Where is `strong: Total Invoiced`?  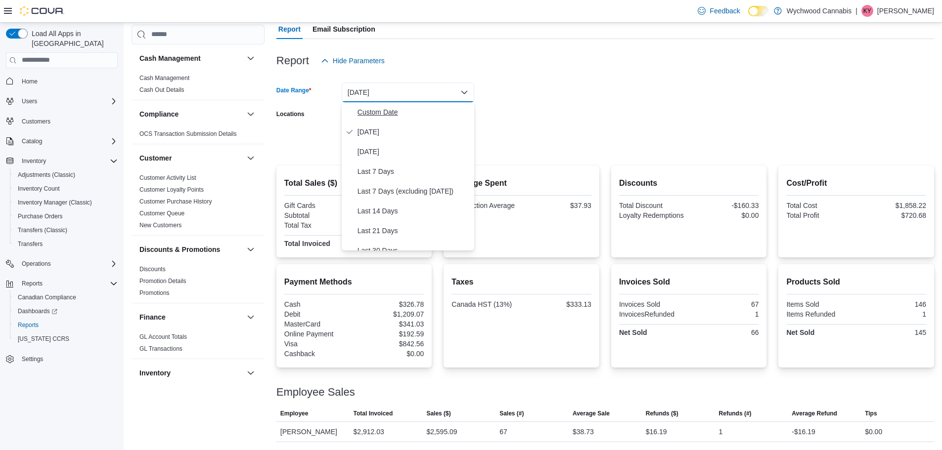 strong: Total Invoiced is located at coordinates (307, 244).